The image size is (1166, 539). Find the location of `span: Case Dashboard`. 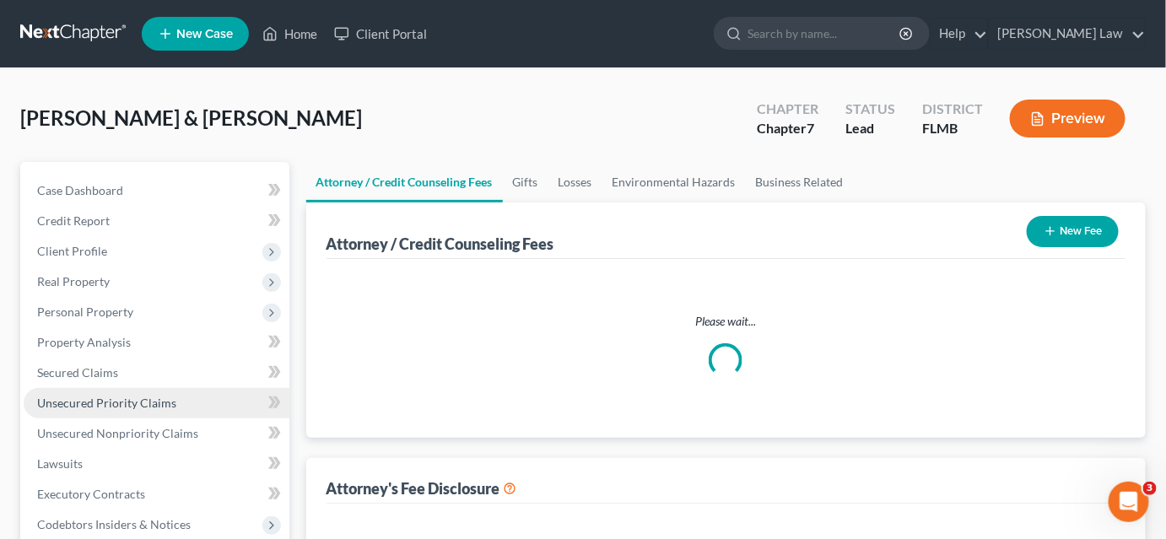

span: Case Dashboard is located at coordinates (80, 190).